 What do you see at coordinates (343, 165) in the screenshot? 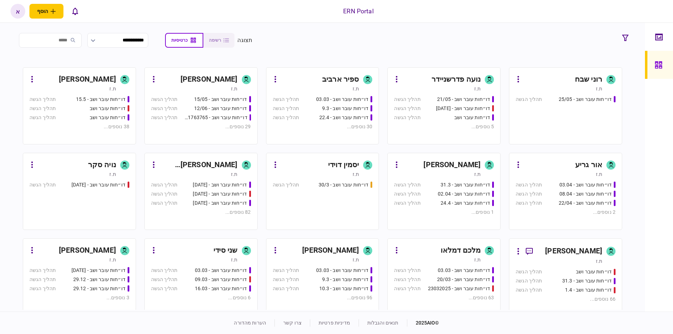
I see `div: יסמין דוידי` at bounding box center [343, 165].